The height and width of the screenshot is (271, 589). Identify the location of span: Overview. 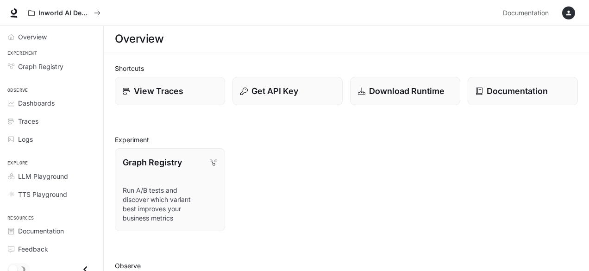
(32, 37).